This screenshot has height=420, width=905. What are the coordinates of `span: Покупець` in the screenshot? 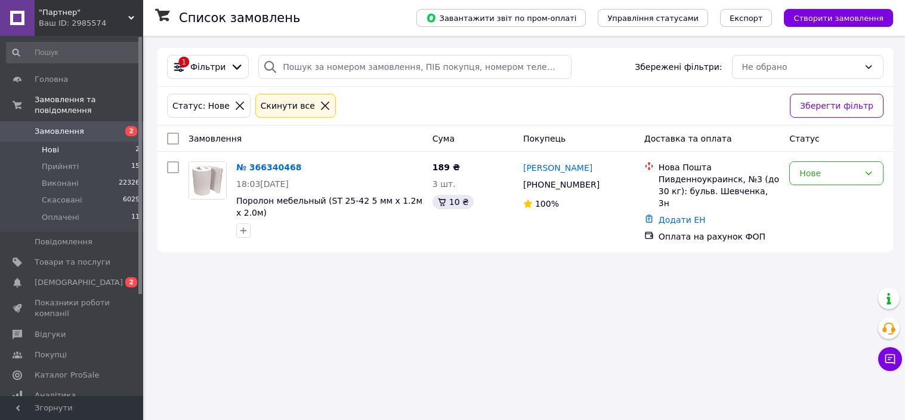 It's located at (544, 138).